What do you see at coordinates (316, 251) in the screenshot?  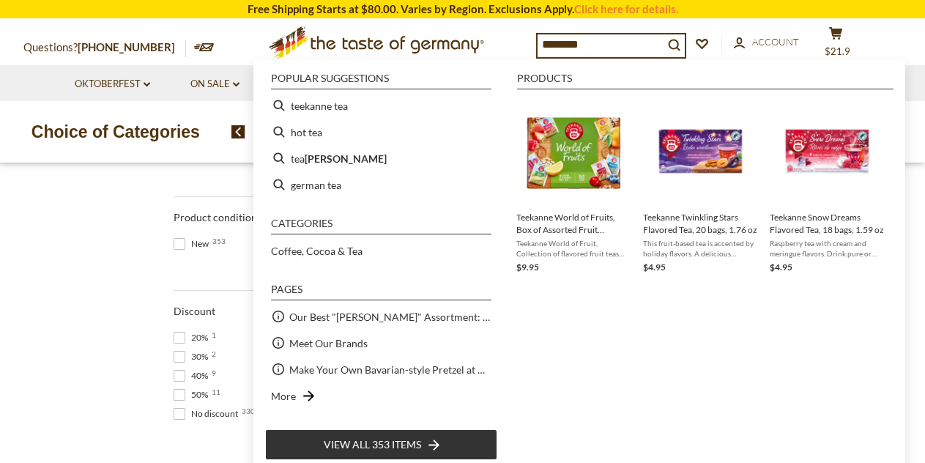 I see `a: Coffee, Cocoa & Tea` at bounding box center [316, 251].